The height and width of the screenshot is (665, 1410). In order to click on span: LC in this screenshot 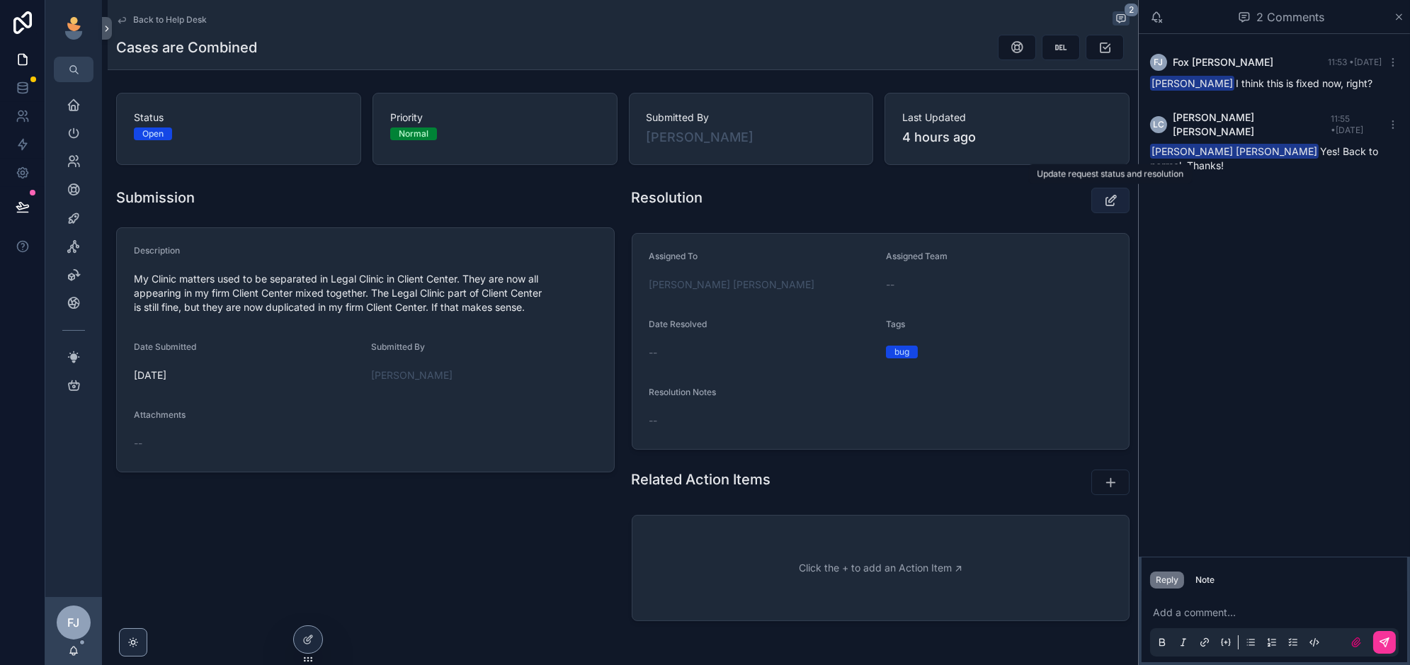, I will do `click(1159, 125)`.